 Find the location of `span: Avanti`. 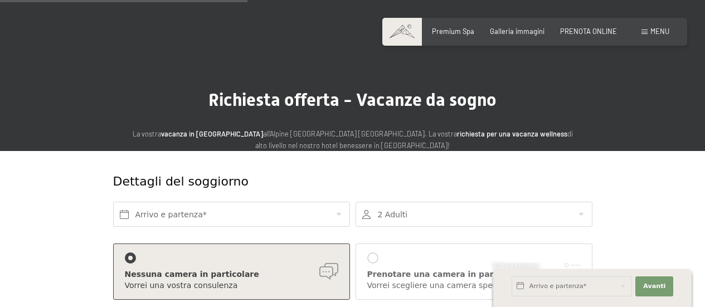

span: Avanti is located at coordinates (655, 287).